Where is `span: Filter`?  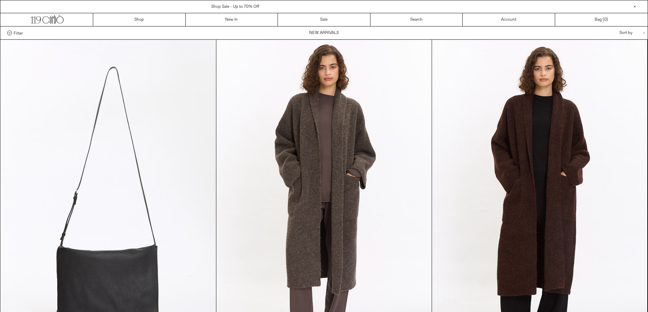
span: Filter is located at coordinates (18, 33).